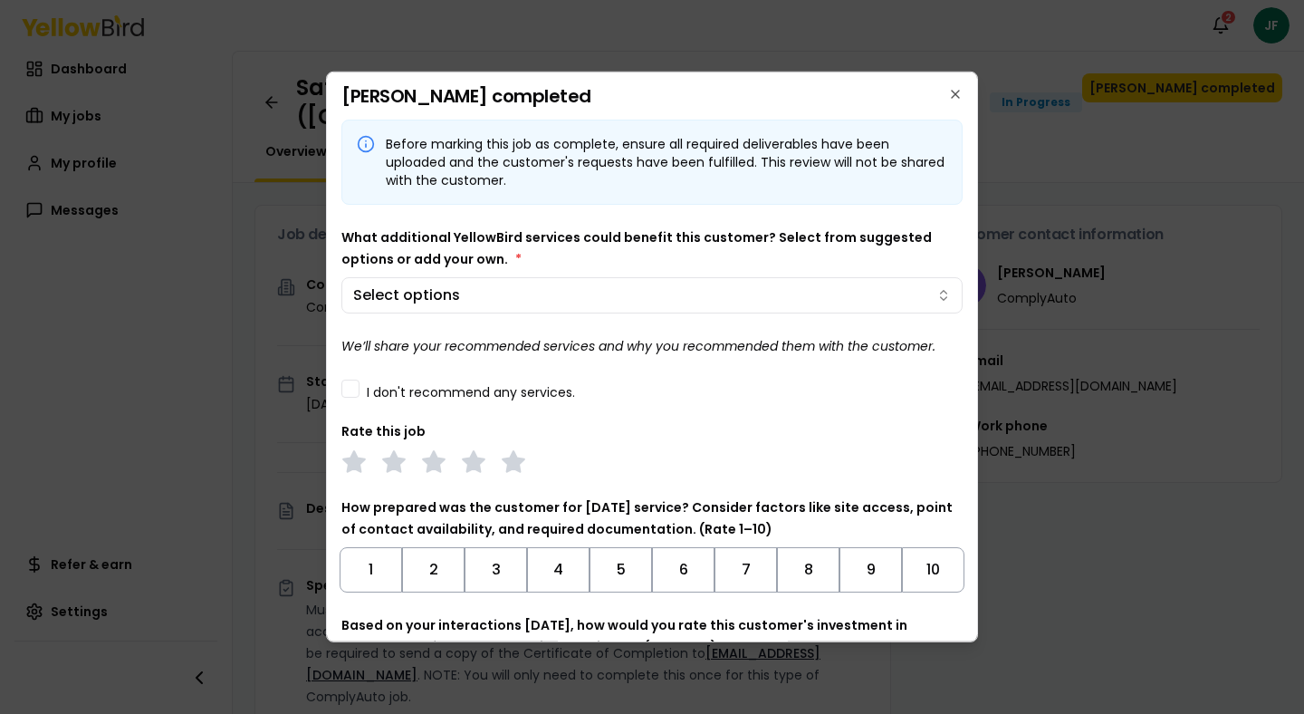 The width and height of the screenshot is (1304, 714). What do you see at coordinates (620, 570) in the screenshot?
I see `button: Toggle 5` at bounding box center [620, 570].